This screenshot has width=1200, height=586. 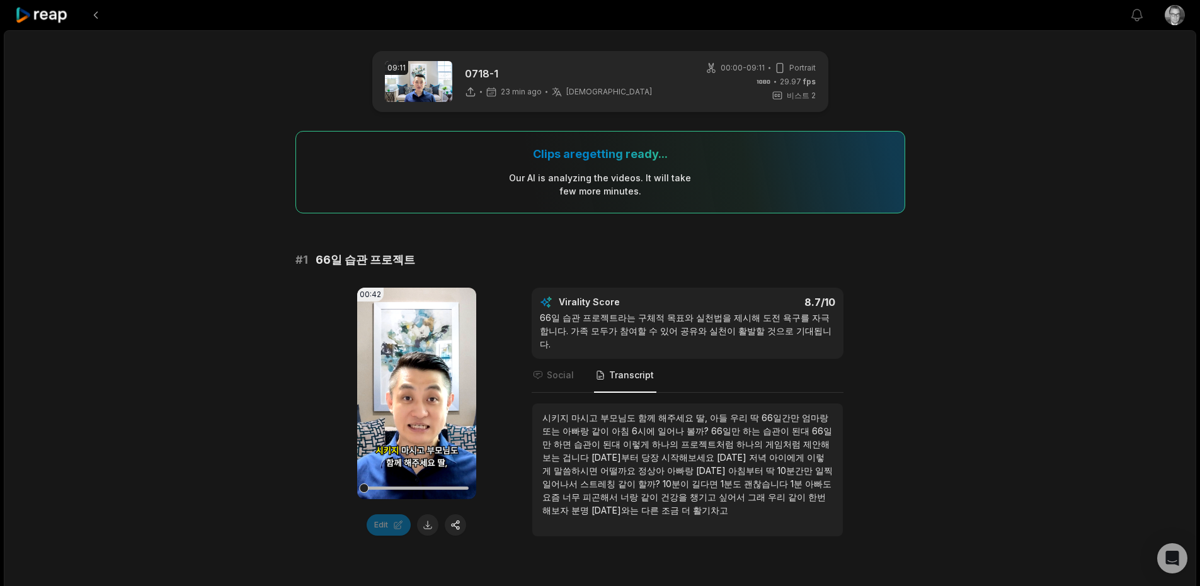 What do you see at coordinates (644, 431) in the screenshot?
I see `span: 6시에` at bounding box center [644, 431].